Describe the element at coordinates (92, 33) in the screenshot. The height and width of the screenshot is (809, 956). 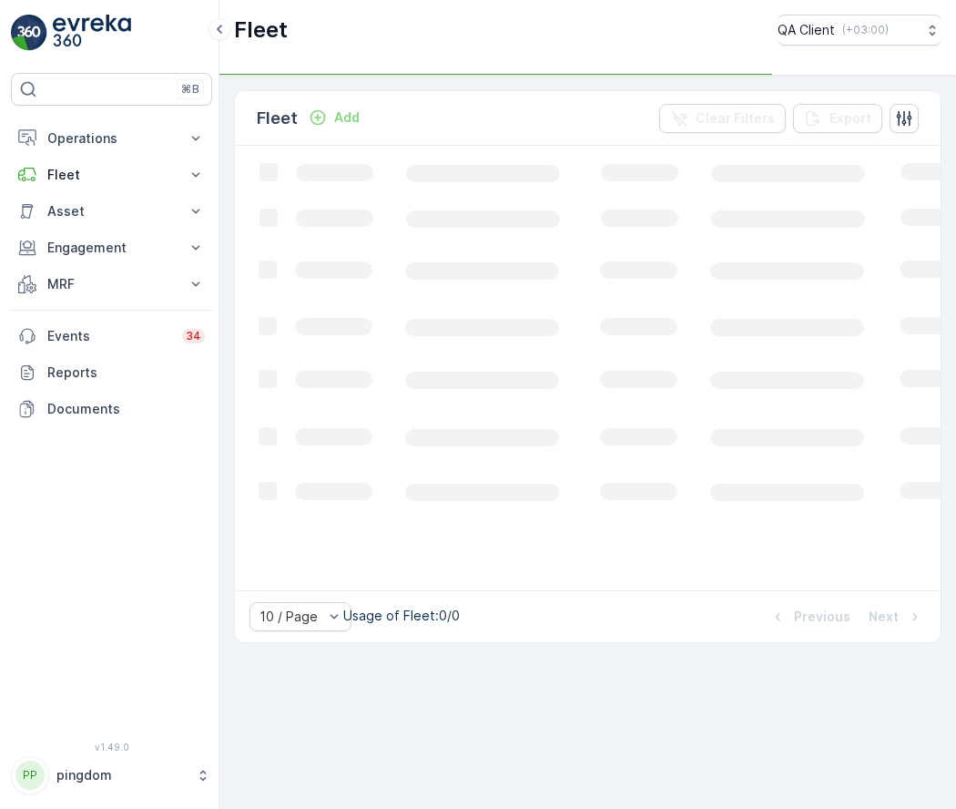
I see `img: logo_light-DOdMpM7g.png` at that location.